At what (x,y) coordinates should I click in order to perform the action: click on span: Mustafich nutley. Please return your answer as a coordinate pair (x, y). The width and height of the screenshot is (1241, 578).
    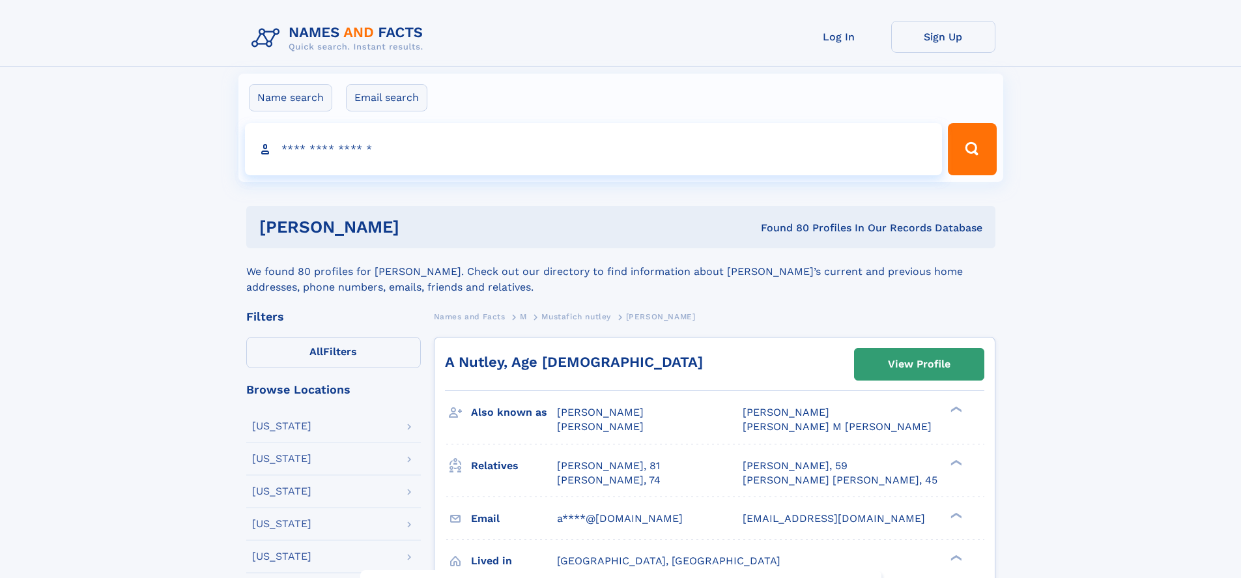
    Looking at the image, I should click on (576, 317).